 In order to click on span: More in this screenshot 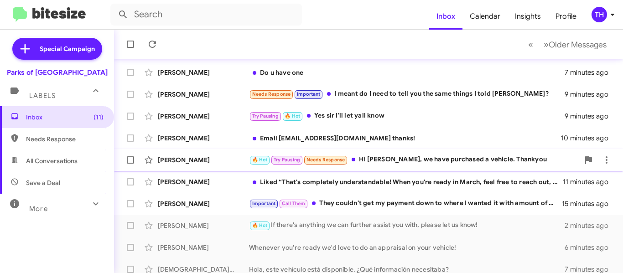, I will do `click(38, 209)`.